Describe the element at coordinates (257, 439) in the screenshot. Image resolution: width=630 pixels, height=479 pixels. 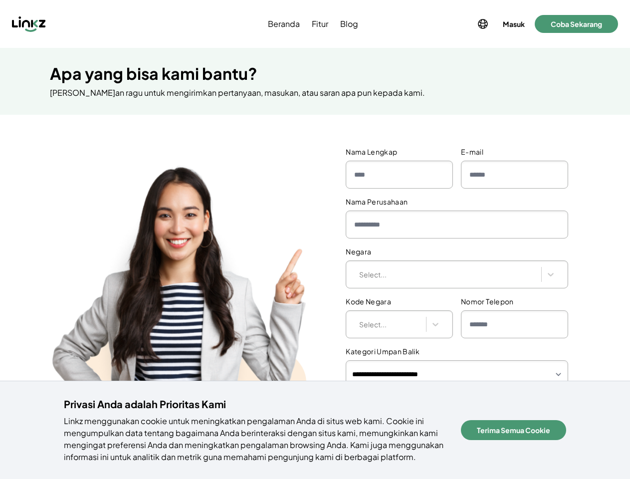
I see `p: Linkz menggunakan cookie untuk meningkatkan pengalaman Anda di situs web kami. Cookie ini mengump...` at that location.